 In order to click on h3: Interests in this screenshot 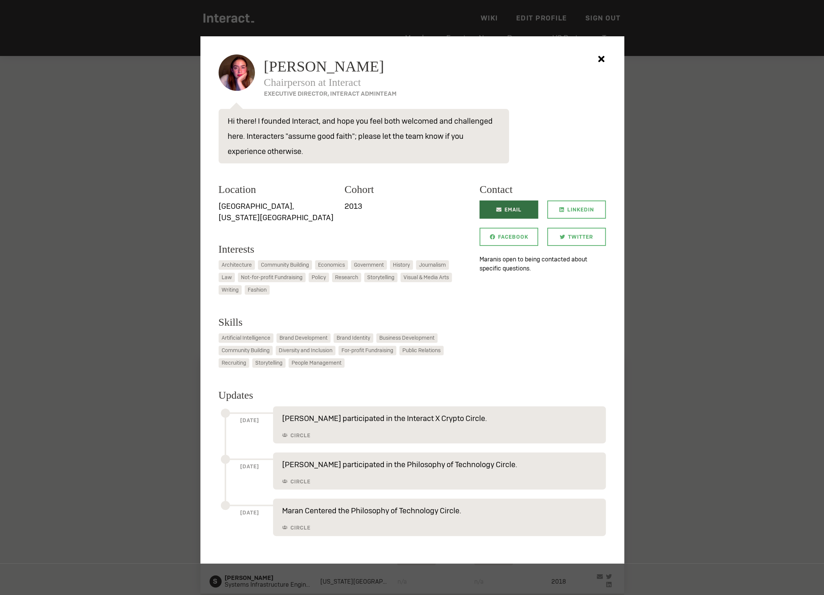, I will do `click(344, 249)`.